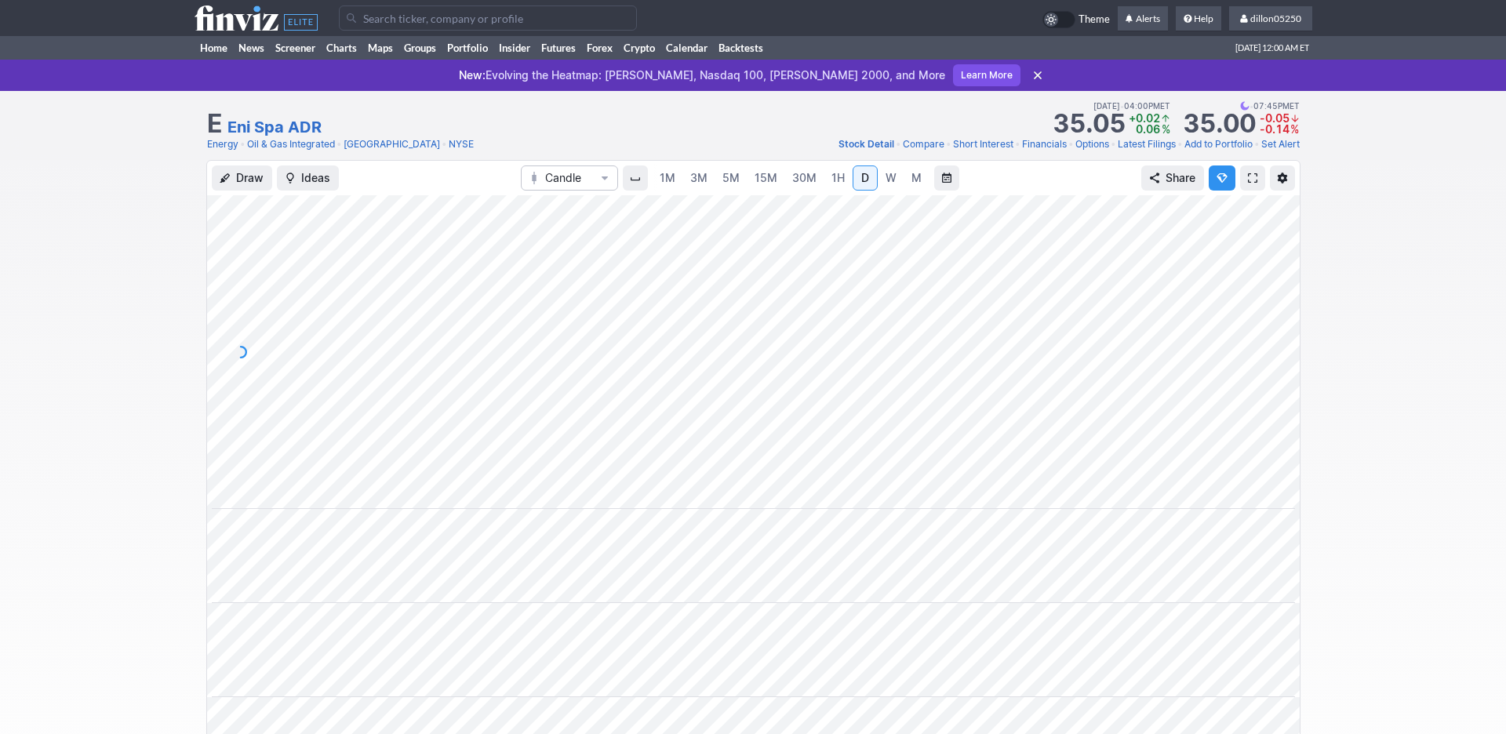  Describe the element at coordinates (639, 48) in the screenshot. I see `a: Crypto` at that location.